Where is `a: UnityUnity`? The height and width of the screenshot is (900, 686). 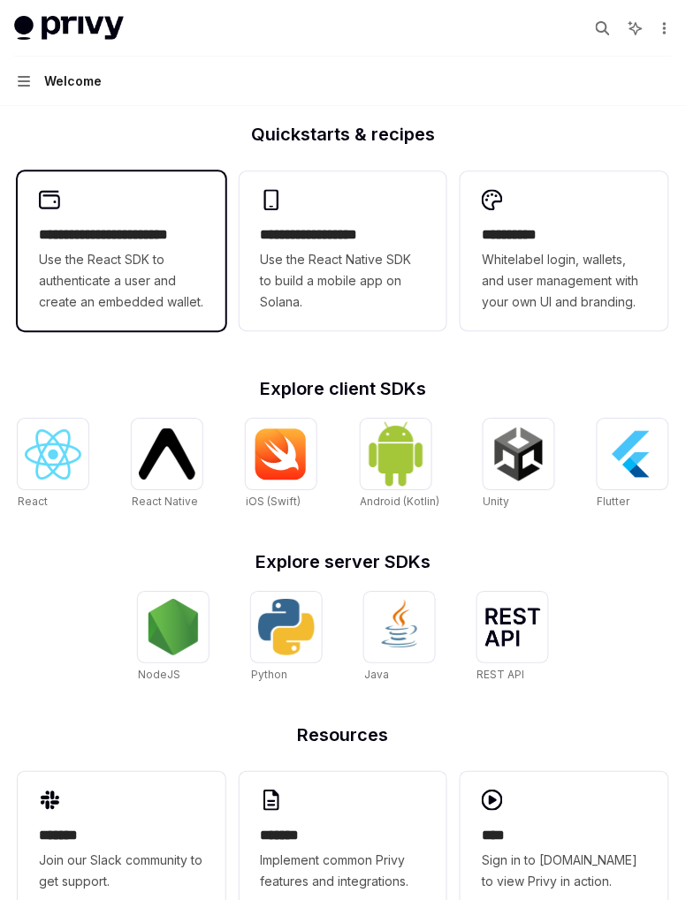 a: UnityUnity is located at coordinates (519, 466).